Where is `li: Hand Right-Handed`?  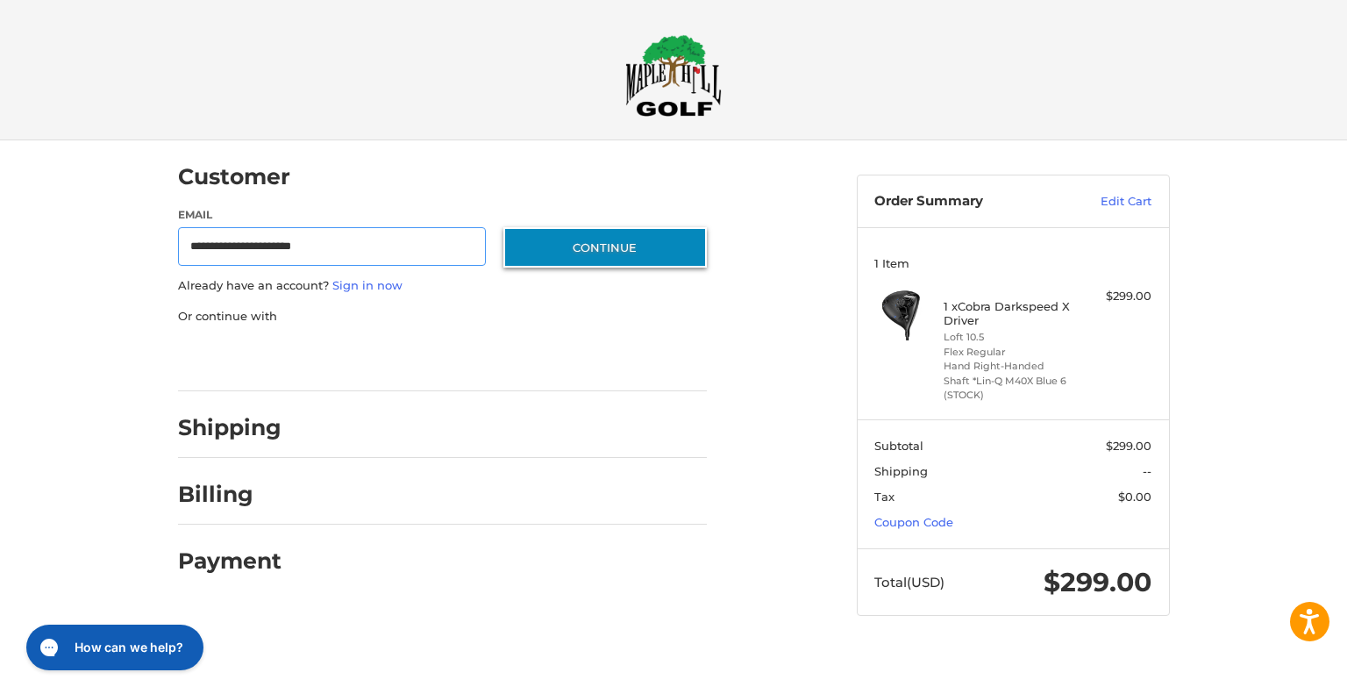
li: Hand Right-Handed is located at coordinates (1011, 366).